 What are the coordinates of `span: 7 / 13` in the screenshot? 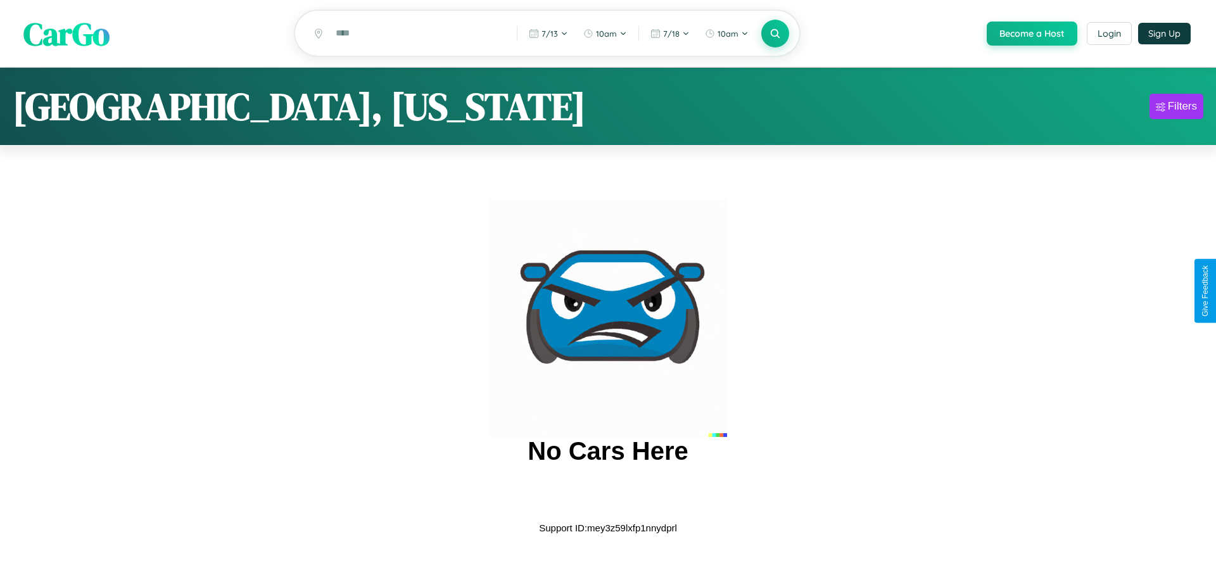 It's located at (550, 34).